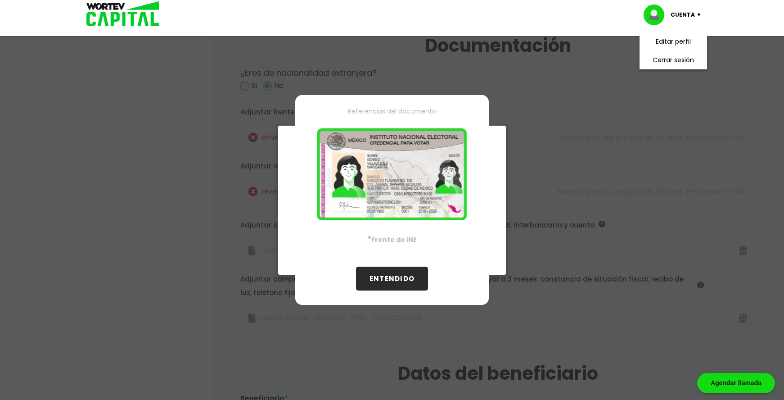 The image size is (784, 400). Describe the element at coordinates (657, 15) in the screenshot. I see `img: profile-image` at that location.